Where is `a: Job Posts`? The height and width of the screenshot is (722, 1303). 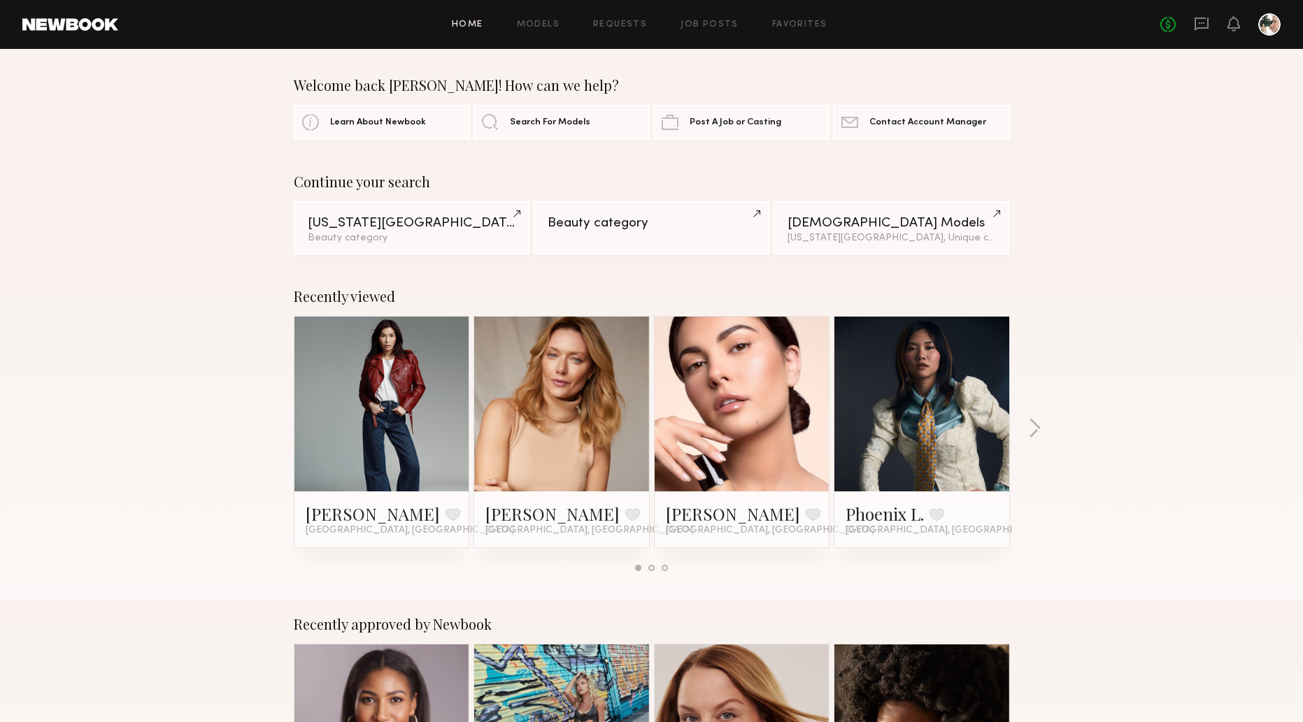
a: Job Posts is located at coordinates (709, 24).